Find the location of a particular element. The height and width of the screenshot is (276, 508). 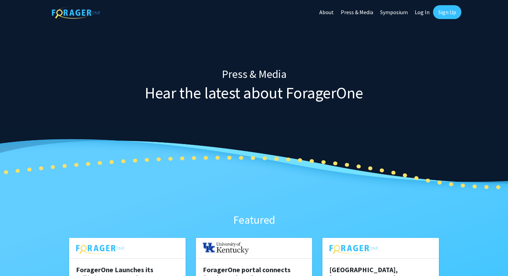

h3: Press & Media is located at coordinates (254, 74).